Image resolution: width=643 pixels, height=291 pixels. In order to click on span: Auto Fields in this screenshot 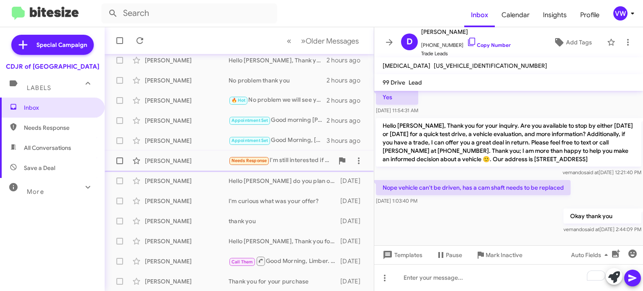, I will do `click(591, 255)`.